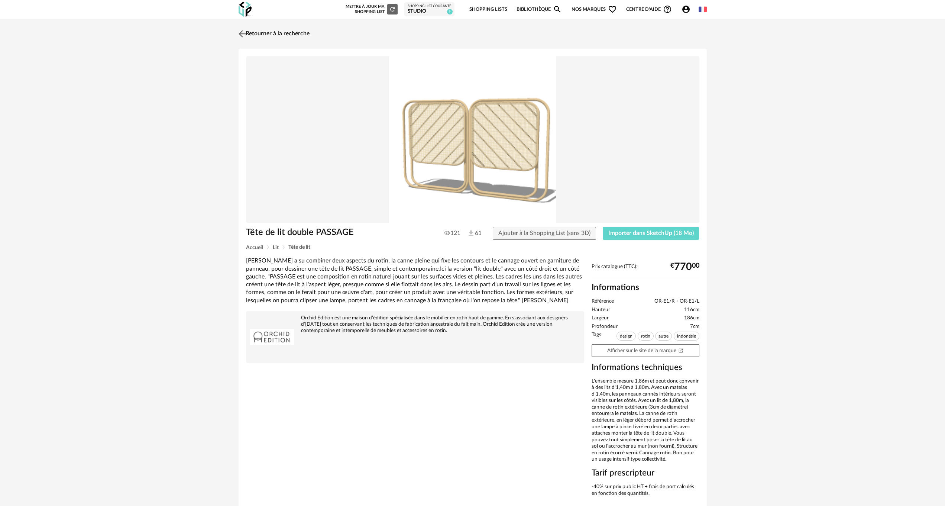 The height and width of the screenshot is (506, 945). I want to click on img: Téléchargements, so click(471, 233).